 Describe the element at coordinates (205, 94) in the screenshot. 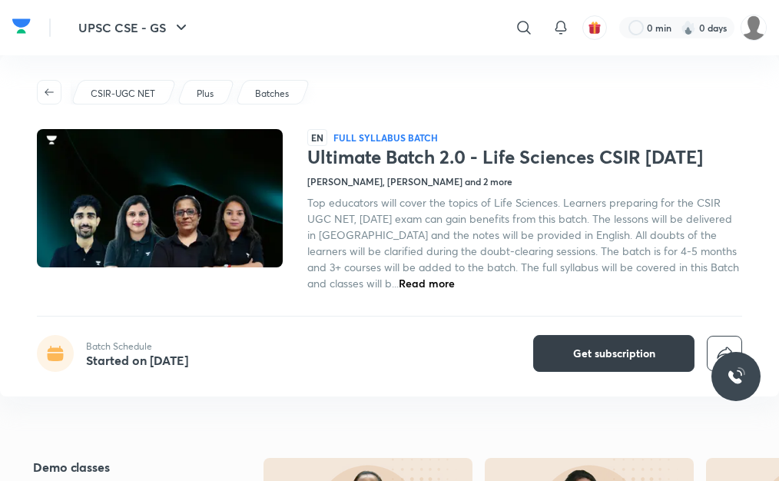

I see `a: Plus` at that location.